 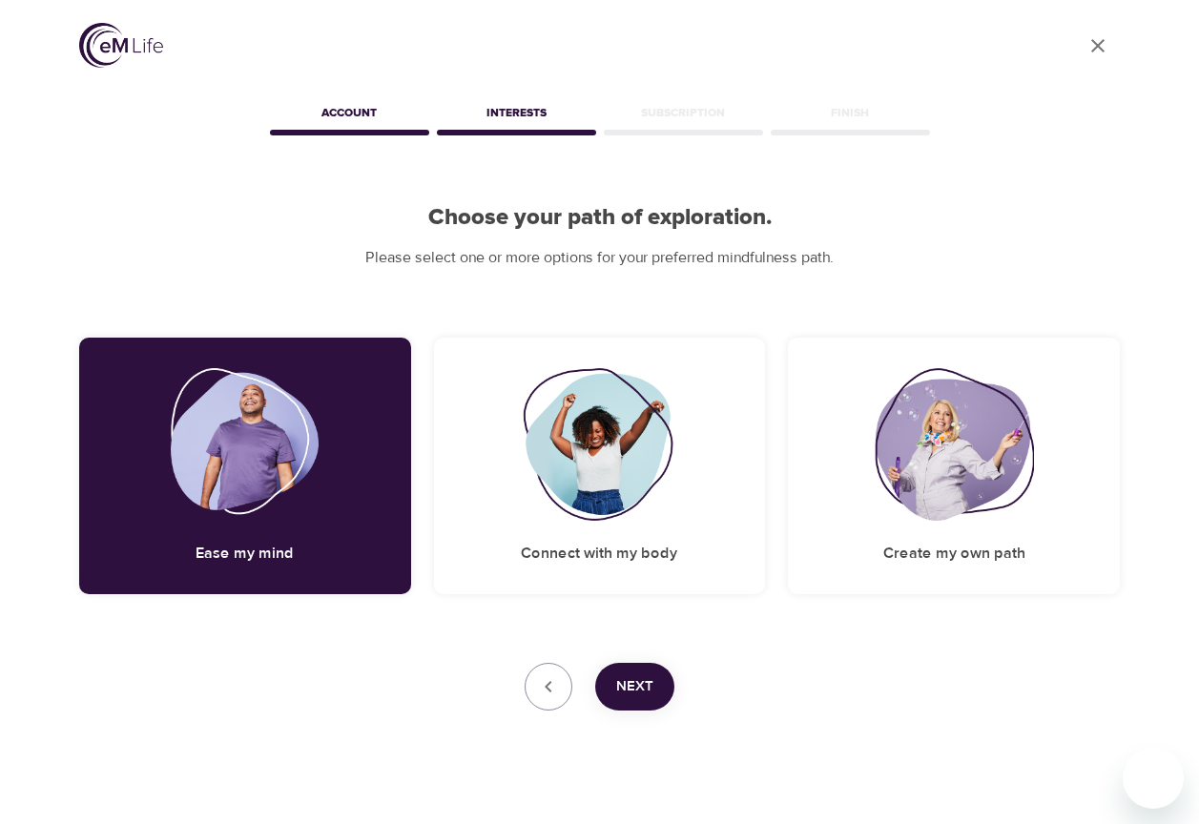 What do you see at coordinates (245, 466) in the screenshot?
I see `div: Ease my mindEase my mind` at bounding box center [245, 466].